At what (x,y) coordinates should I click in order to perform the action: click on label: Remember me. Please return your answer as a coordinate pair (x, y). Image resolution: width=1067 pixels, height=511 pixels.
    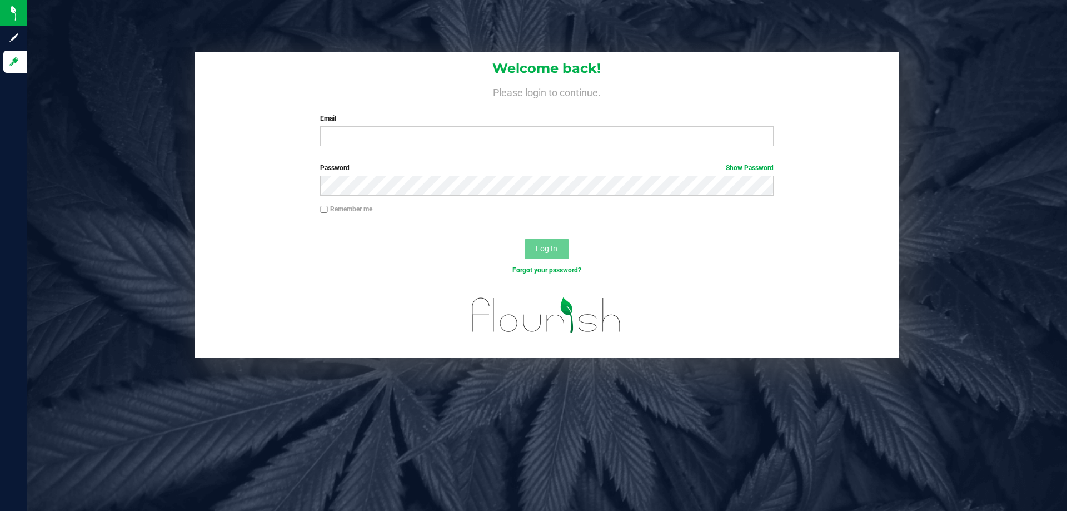
    Looking at the image, I should click on (346, 209).